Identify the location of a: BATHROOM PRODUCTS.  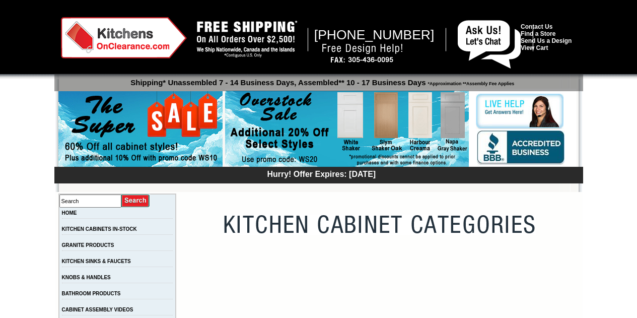
(91, 293).